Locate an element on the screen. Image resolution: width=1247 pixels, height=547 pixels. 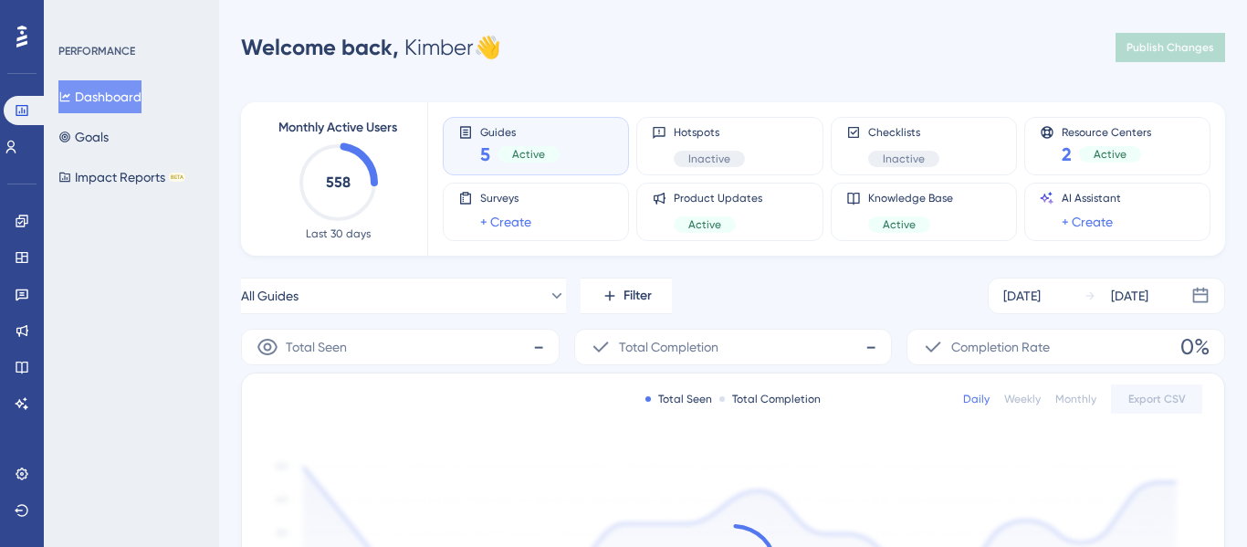
span: Publish Changes is located at coordinates (1170, 47).